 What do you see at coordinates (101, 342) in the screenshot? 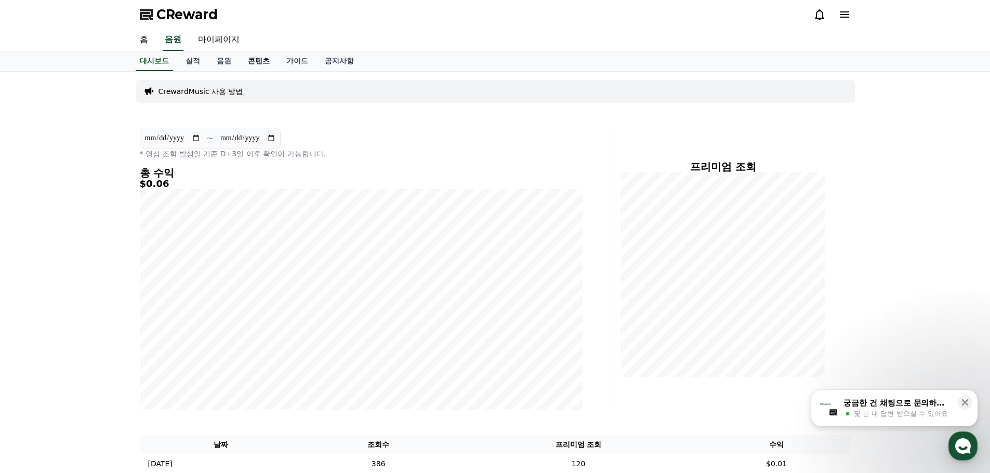
I see `a: 대화` at bounding box center [101, 342].